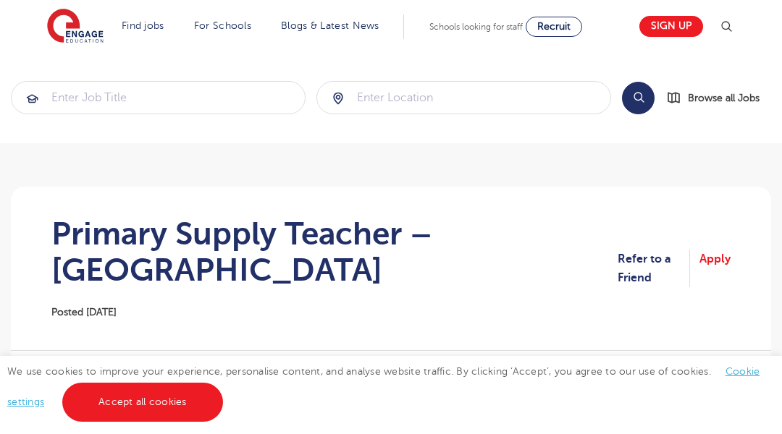 Image resolution: width=782 pixels, height=434 pixels. I want to click on a: Accept all cookies, so click(143, 402).